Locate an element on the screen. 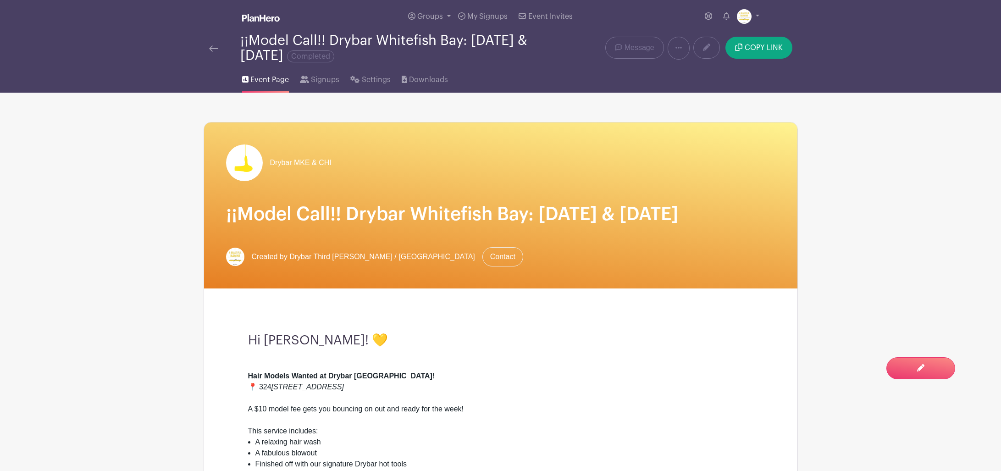  div: This service includes: is located at coordinates (501, 431).